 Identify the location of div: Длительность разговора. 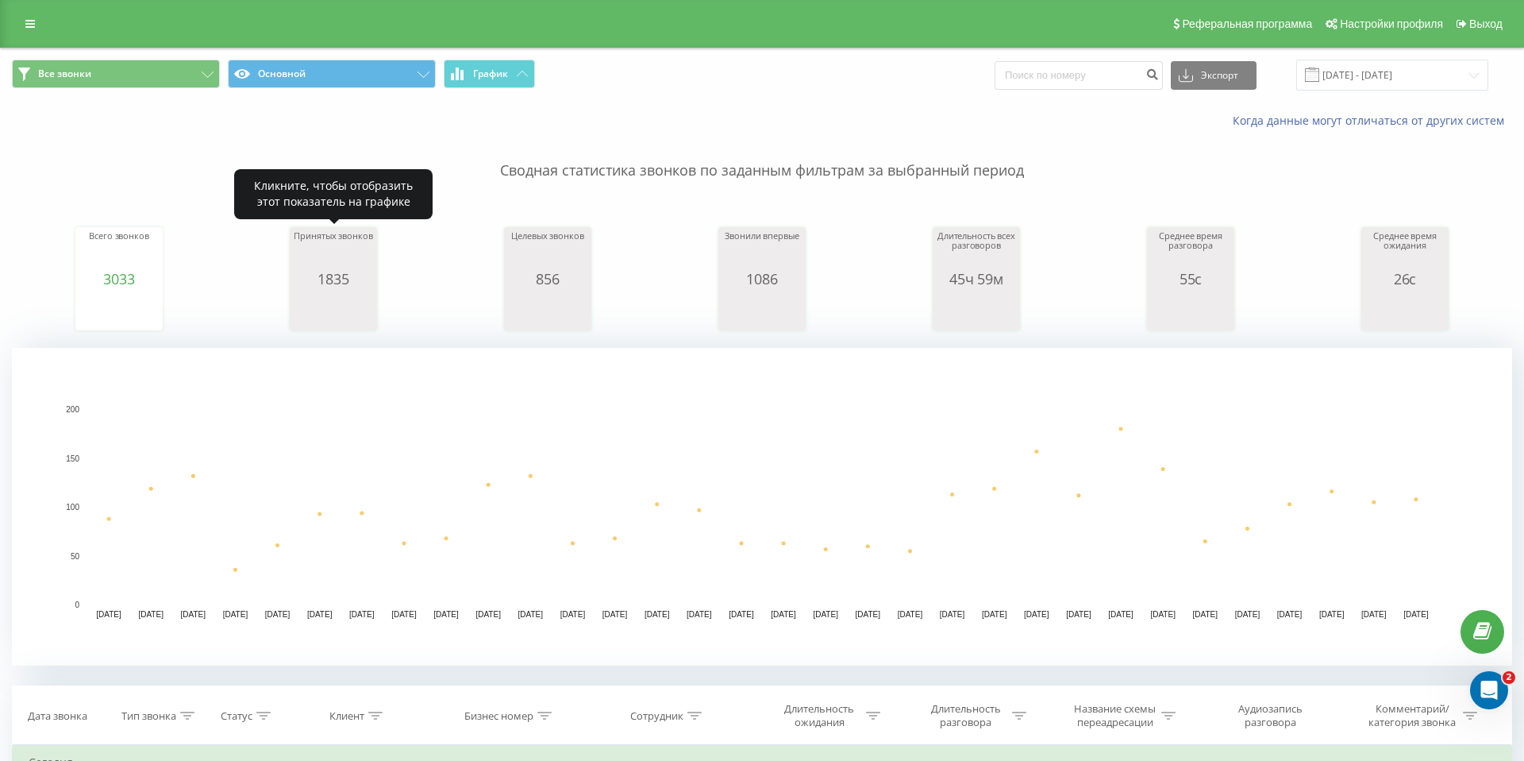
(965, 715).